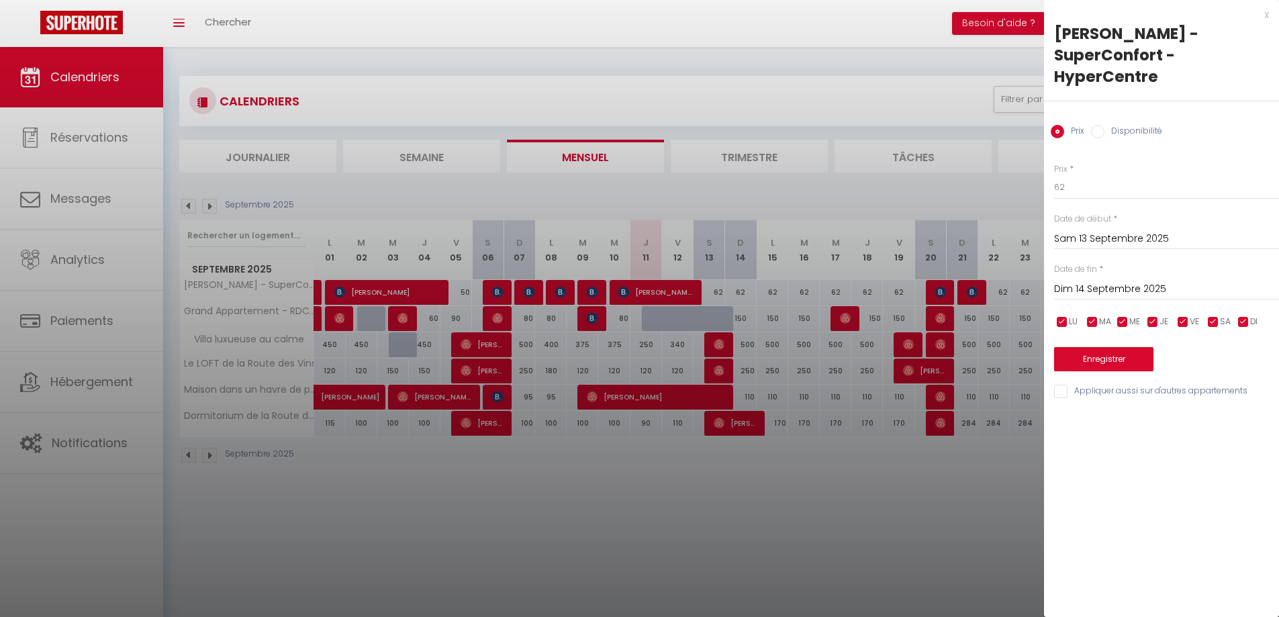 This screenshot has height=617, width=1279. What do you see at coordinates (1195, 322) in the screenshot?
I see `span: VE` at bounding box center [1195, 322].